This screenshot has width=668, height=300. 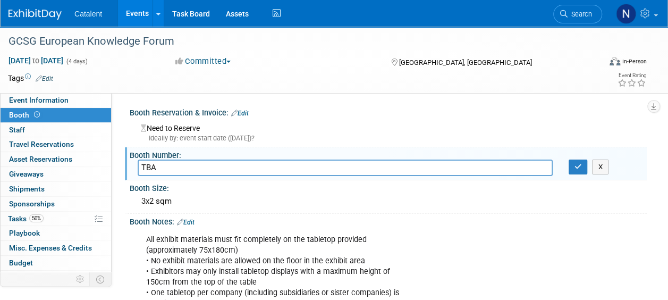 What do you see at coordinates (51, 248) in the screenshot?
I see `span: Misc. Expenses & Credits` at bounding box center [51, 248].